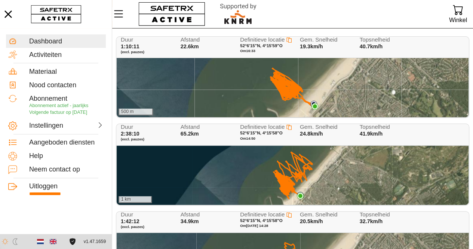 The height and width of the screenshot is (249, 473). I want to click on span: 24.8km/h, so click(312, 134).